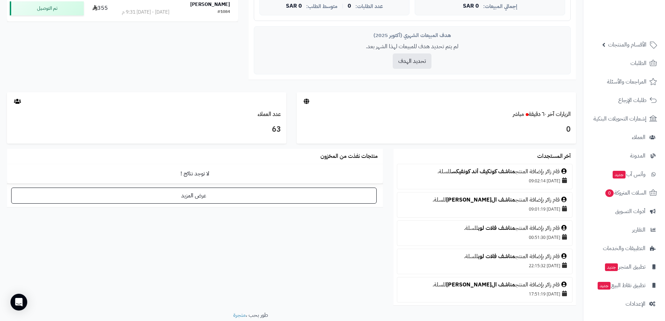  I want to click on p: لم يتم تحديد هدف للمبيعات لهذا الشهر بعد., so click(412, 46).